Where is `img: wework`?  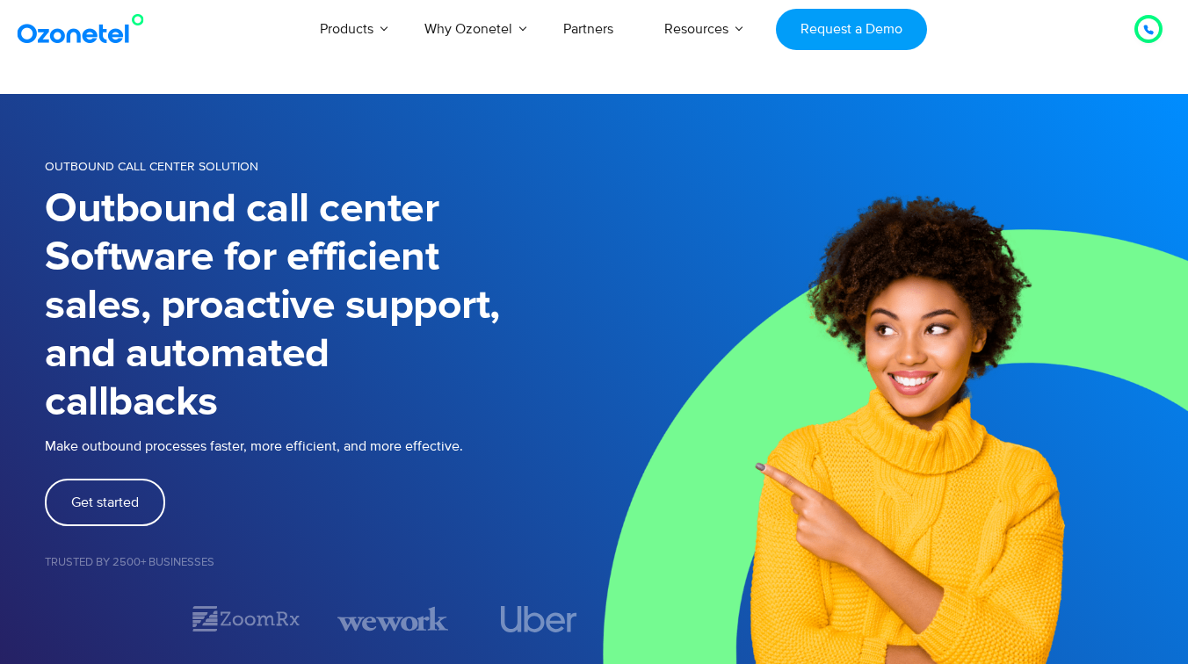
img: wework is located at coordinates (393, 619).